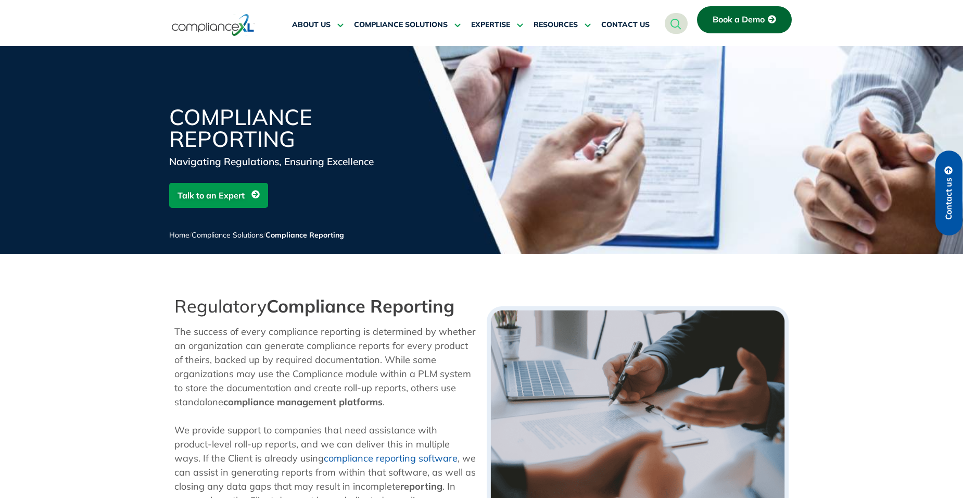 This screenshot has width=963, height=498. What do you see at coordinates (625, 25) in the screenshot?
I see `a: CONTACT US` at bounding box center [625, 25].